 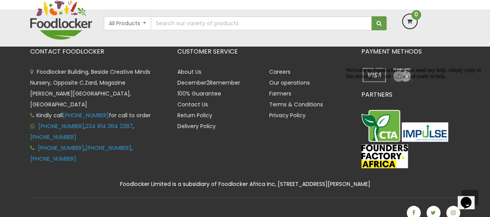 What do you see at coordinates (411, 52) in the screenshot?
I see `h3: PAYMENT METHODS` at bounding box center [411, 52].